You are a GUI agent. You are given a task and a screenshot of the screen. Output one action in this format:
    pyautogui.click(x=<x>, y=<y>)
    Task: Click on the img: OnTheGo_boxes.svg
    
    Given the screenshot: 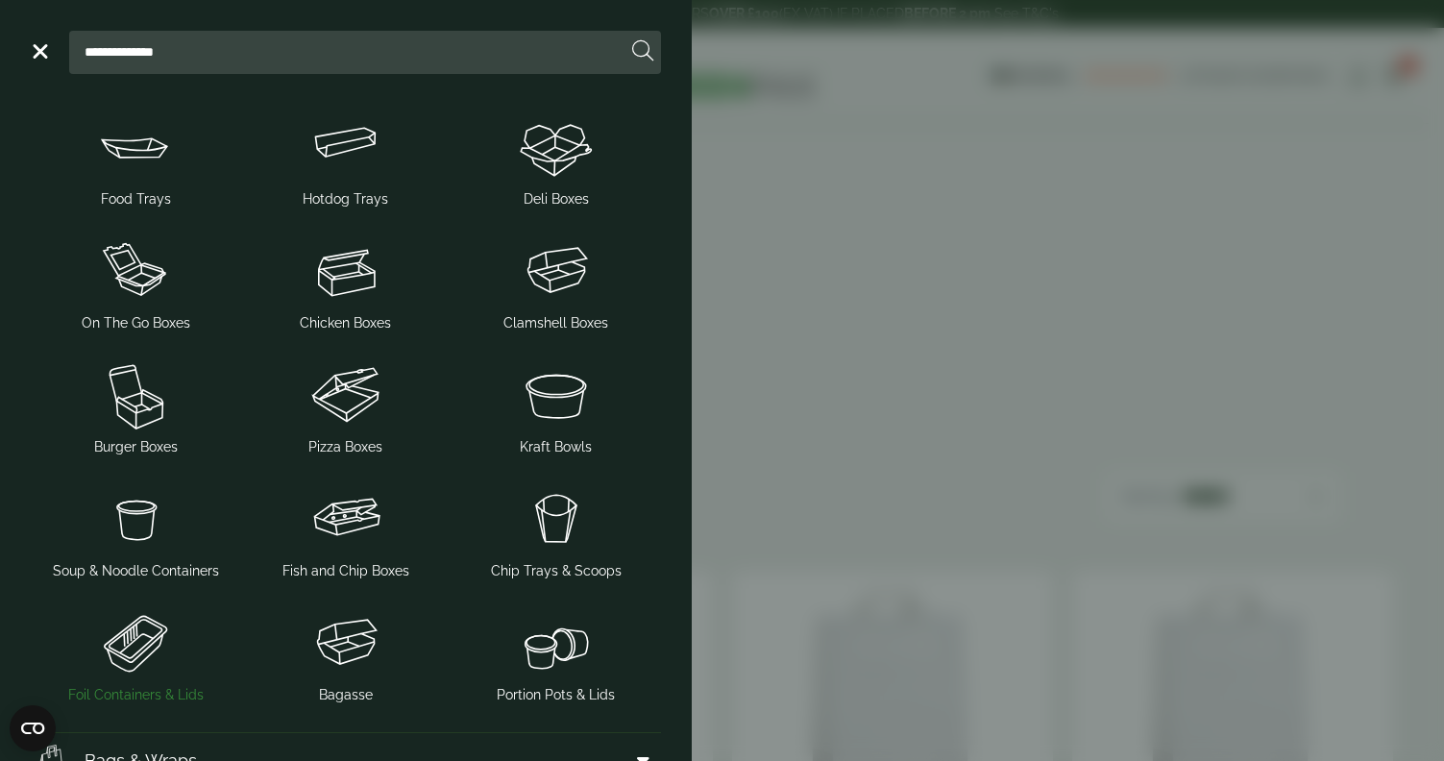 What is the action you would take?
    pyautogui.click(x=135, y=271)
    